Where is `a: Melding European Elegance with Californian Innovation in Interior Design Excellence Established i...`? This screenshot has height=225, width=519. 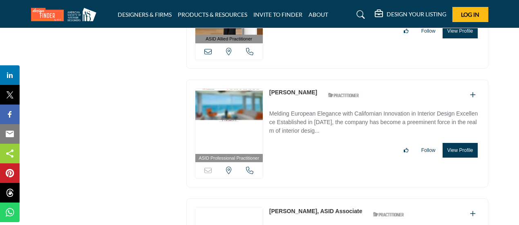 a: Melding European Elegance with Californian Innovation in Interior Design Excellence Established i... is located at coordinates (374, 121).